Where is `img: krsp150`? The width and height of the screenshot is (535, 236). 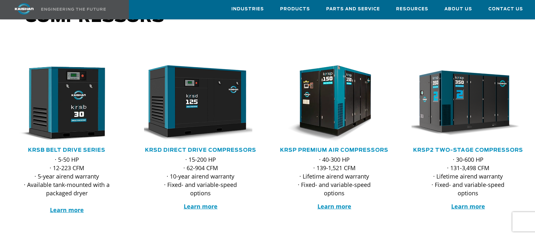 img: krsp150 is located at coordinates (330, 103).